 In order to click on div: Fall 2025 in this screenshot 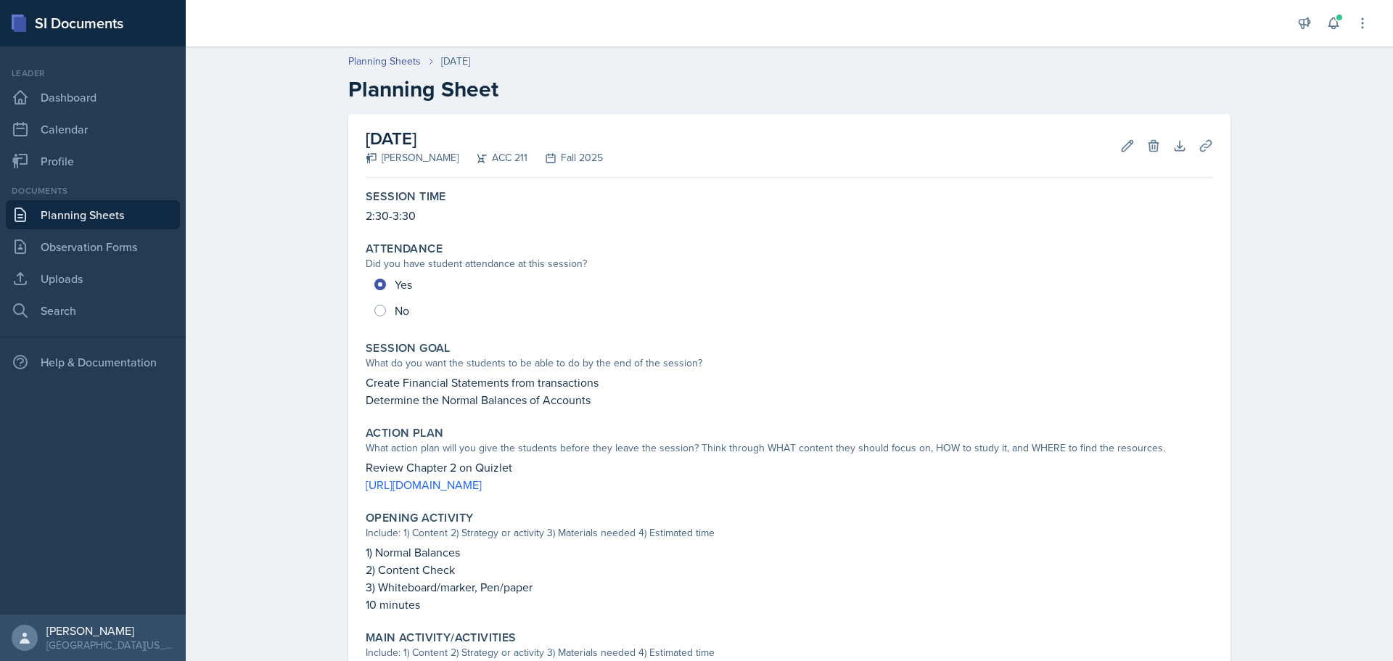, I will do `click(565, 157)`.